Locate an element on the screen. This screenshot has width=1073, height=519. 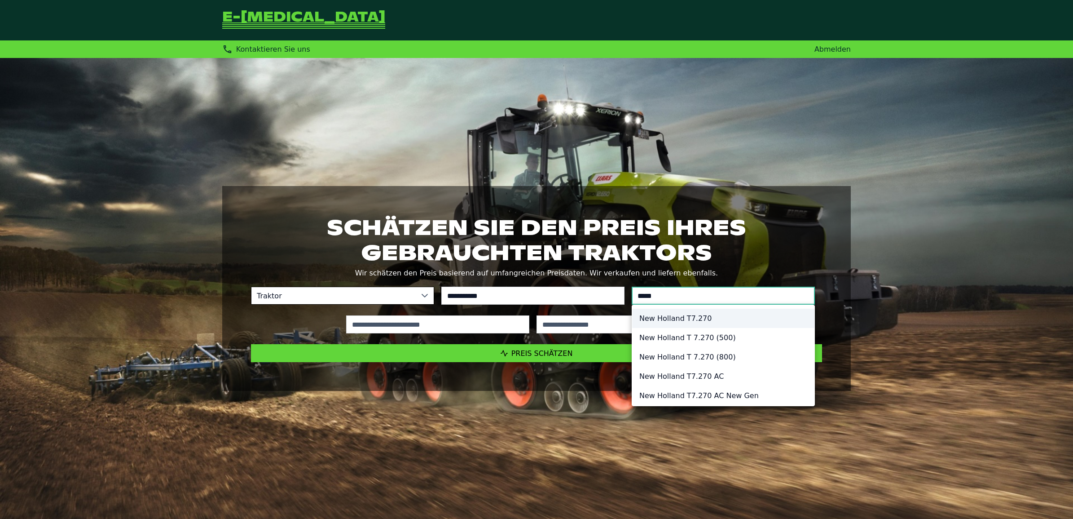
button: Preis schätzen is located at coordinates (536, 353).